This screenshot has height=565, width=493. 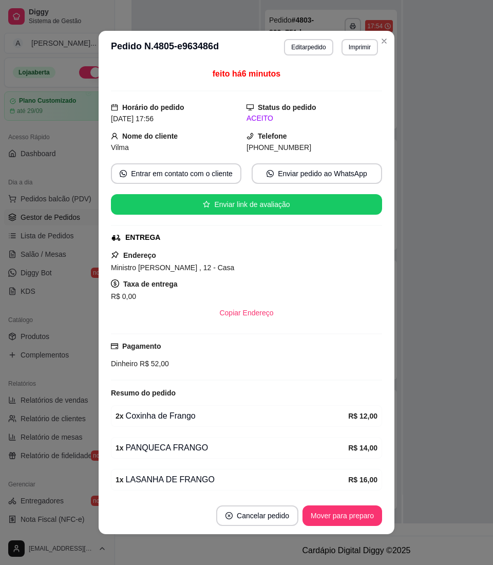 What do you see at coordinates (120, 416) in the screenshot?
I see `strong: 2 x` at bounding box center [120, 416].